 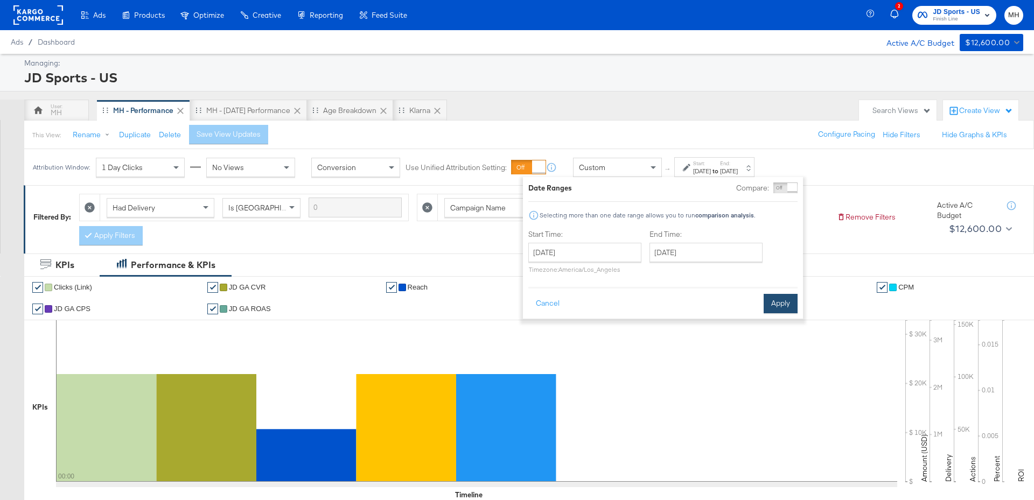 What do you see at coordinates (149, 15) in the screenshot?
I see `span: Products` at bounding box center [149, 15].